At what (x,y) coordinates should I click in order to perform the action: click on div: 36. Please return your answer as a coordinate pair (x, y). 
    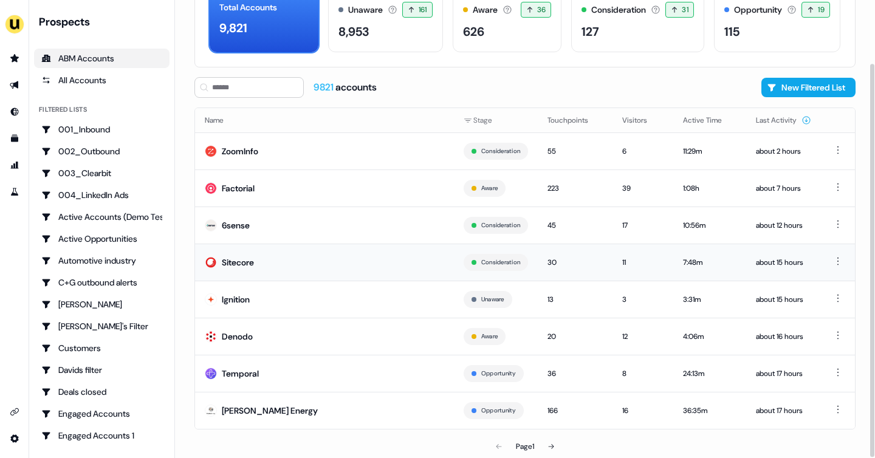
    Looking at the image, I should click on (575, 374).